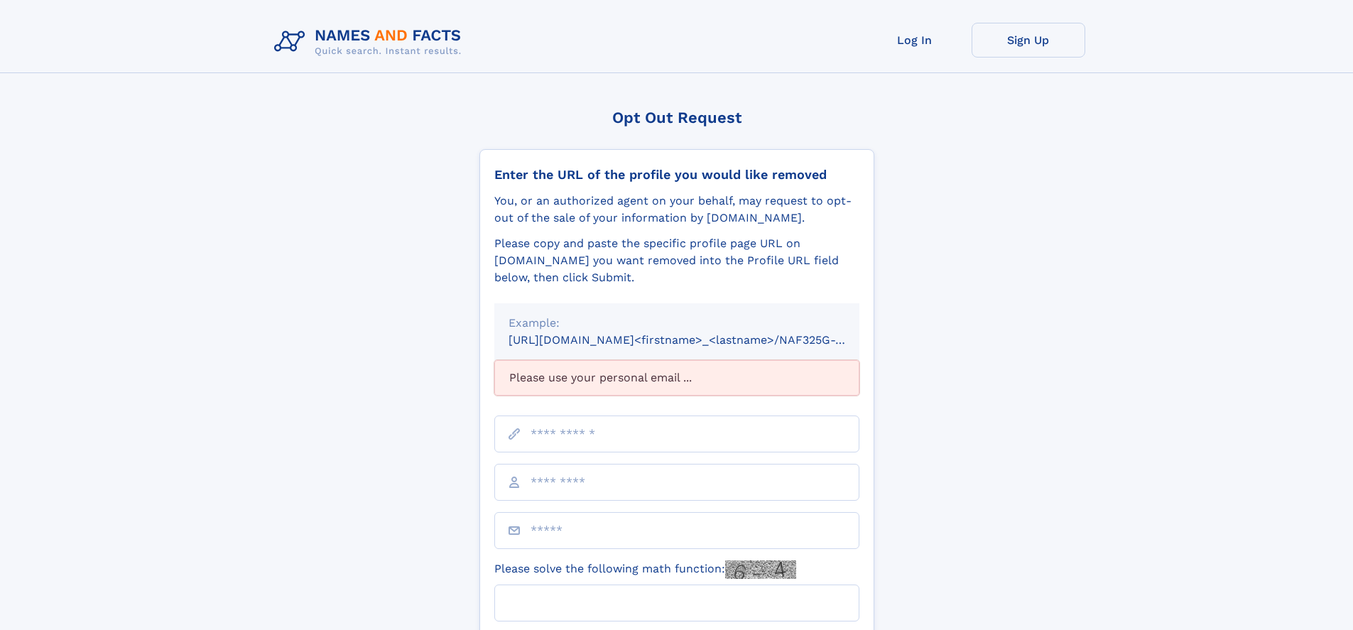 The width and height of the screenshot is (1353, 630). I want to click on div: Opt Out Request, so click(677, 117).